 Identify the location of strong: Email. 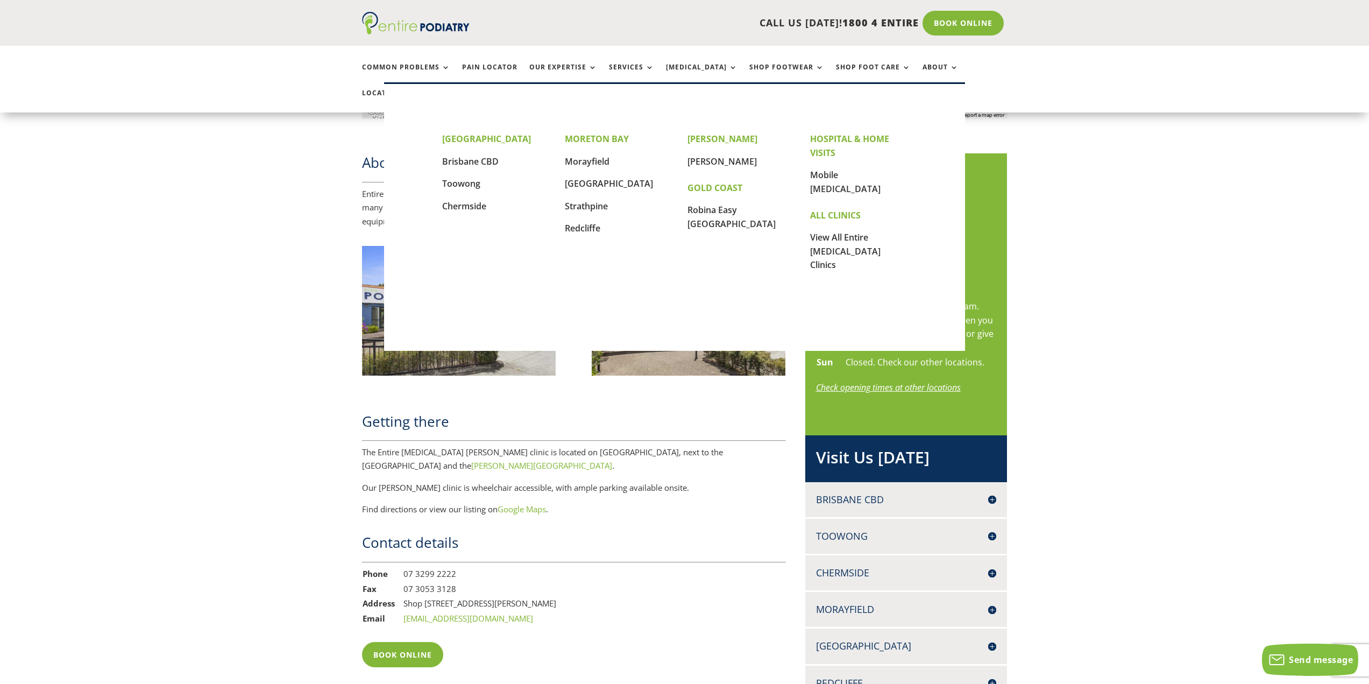
(374, 618).